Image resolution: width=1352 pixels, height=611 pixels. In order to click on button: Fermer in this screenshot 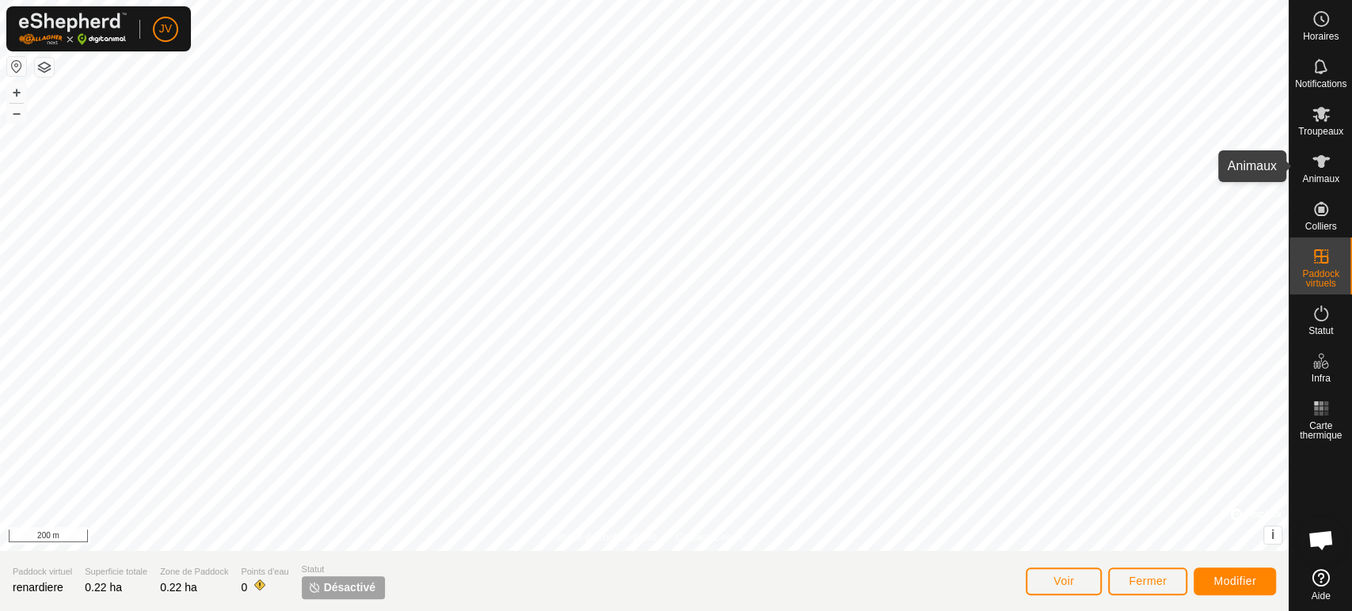, I will do `click(1148, 581)`.